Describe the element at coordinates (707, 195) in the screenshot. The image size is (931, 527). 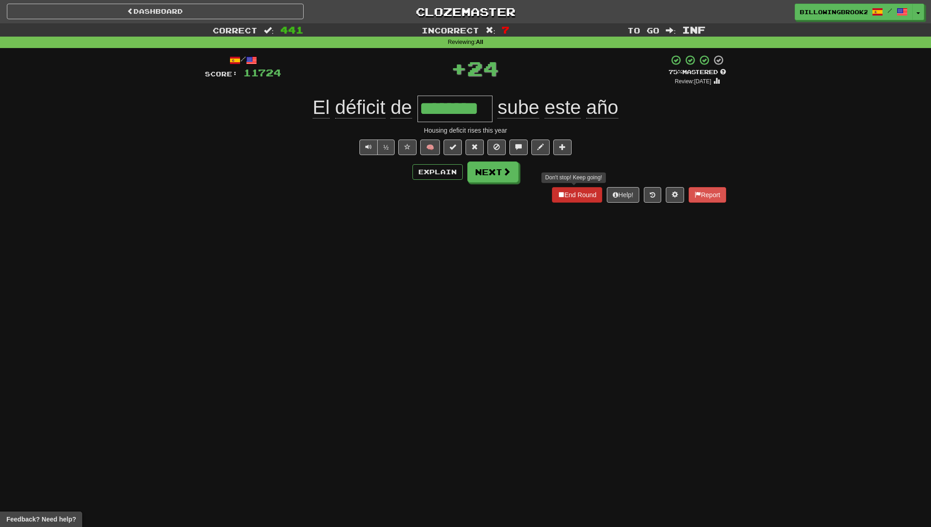
I see `button: Report` at that location.